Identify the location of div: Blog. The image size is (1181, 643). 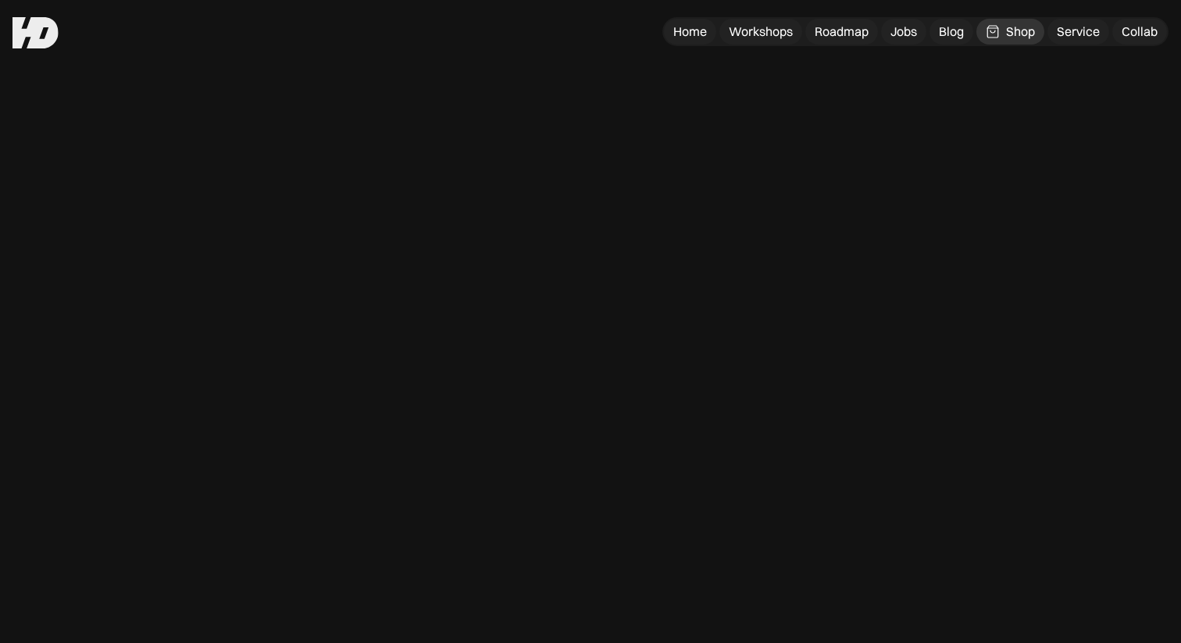
(952, 31).